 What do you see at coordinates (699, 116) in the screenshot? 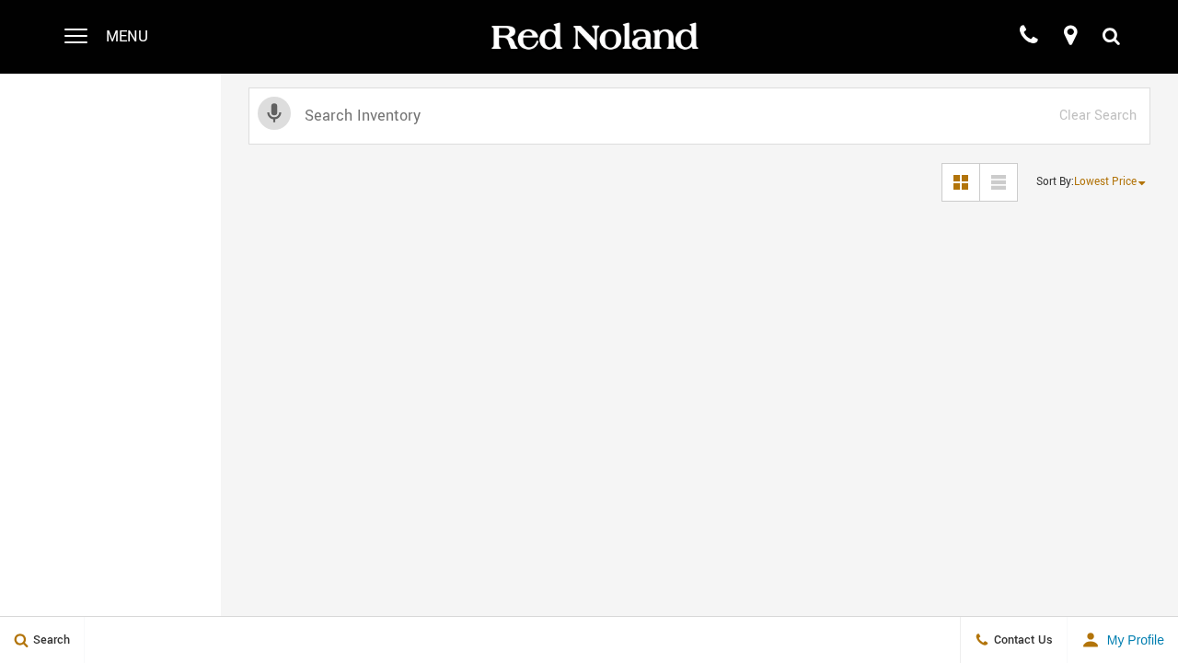
I see `input: Search Inventory` at bounding box center [699, 116].